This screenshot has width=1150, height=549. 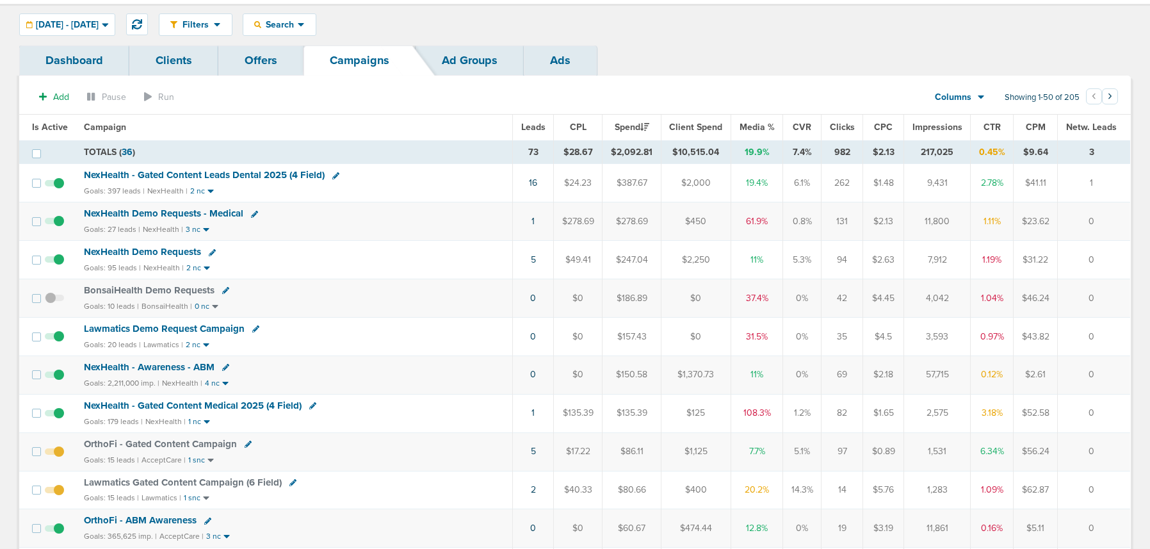 What do you see at coordinates (842, 260) in the screenshot?
I see `td: 94` at bounding box center [842, 260].